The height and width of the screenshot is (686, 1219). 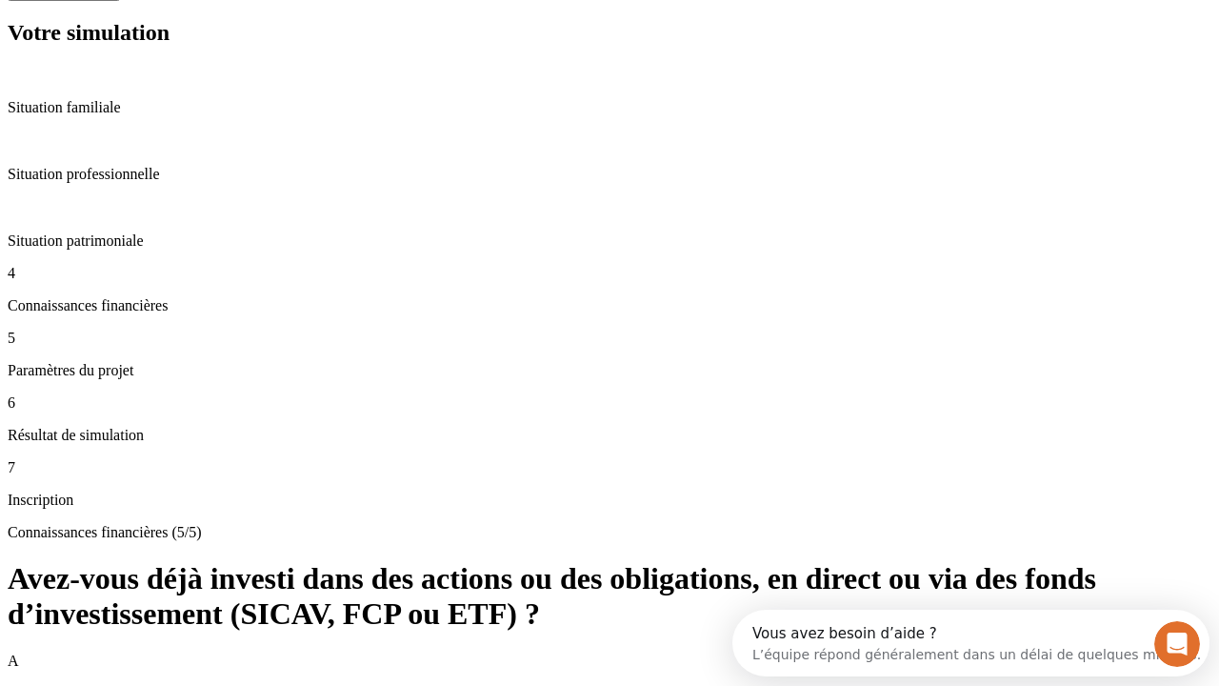 I want to click on p: Connaissances financières, so click(x=609, y=306).